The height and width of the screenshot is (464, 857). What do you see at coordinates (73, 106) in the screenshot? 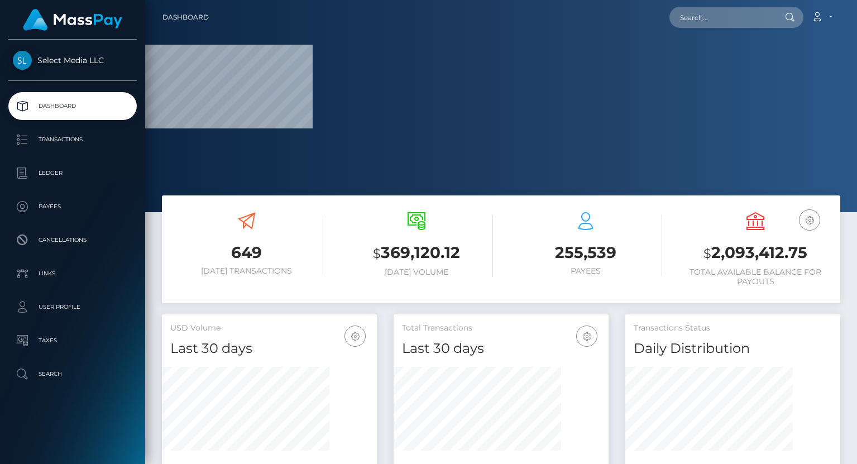
I see `p: Dashboard` at bounding box center [73, 106].